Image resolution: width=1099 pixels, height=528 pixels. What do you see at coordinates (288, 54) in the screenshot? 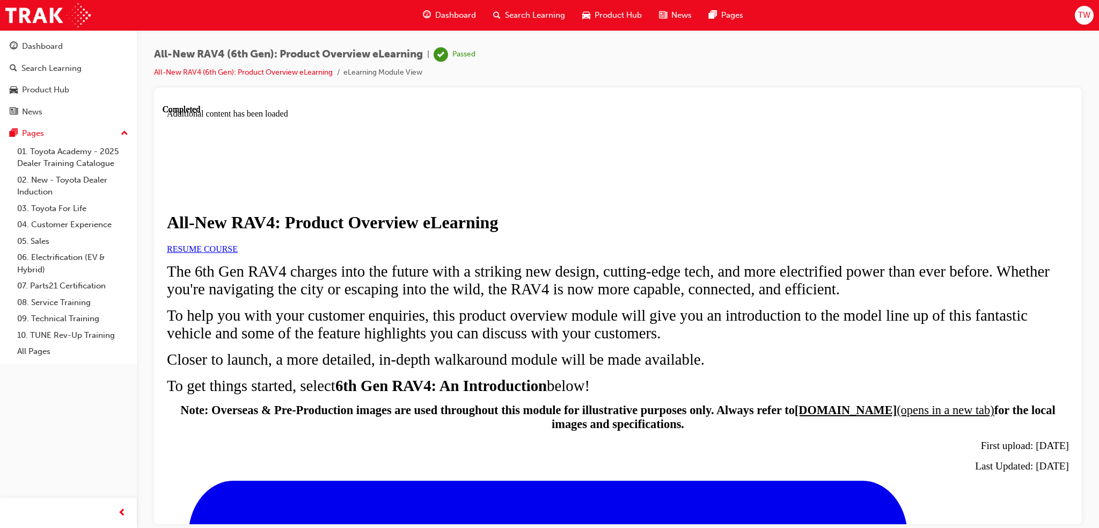
I see `span: All-New RAV4 (6th Gen): Product Overview eLearning` at bounding box center [288, 54].